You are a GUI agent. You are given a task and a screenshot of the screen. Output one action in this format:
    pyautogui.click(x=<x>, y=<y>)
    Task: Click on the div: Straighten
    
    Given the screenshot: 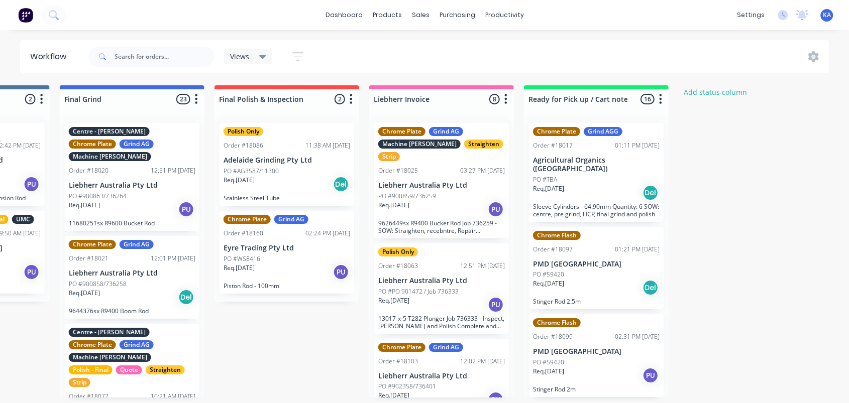 What is the action you would take?
    pyautogui.click(x=165, y=370)
    